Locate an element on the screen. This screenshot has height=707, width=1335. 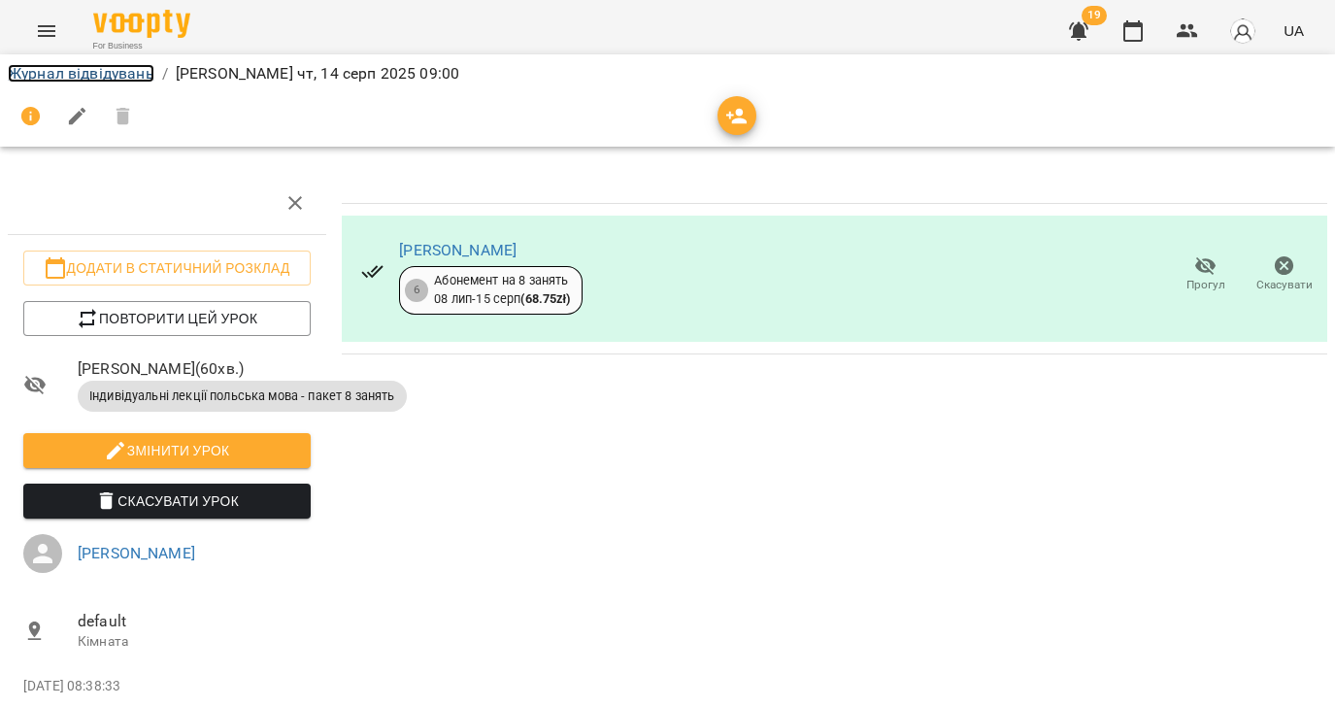
span: Прогул is located at coordinates (1206, 285).